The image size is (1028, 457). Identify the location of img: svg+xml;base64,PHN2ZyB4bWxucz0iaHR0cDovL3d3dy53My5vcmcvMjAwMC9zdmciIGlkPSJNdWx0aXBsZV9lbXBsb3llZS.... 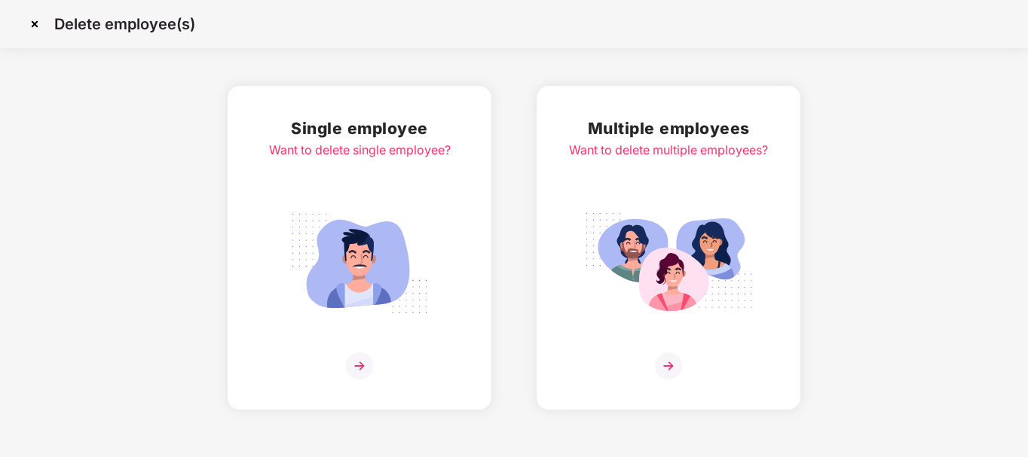
(668, 264).